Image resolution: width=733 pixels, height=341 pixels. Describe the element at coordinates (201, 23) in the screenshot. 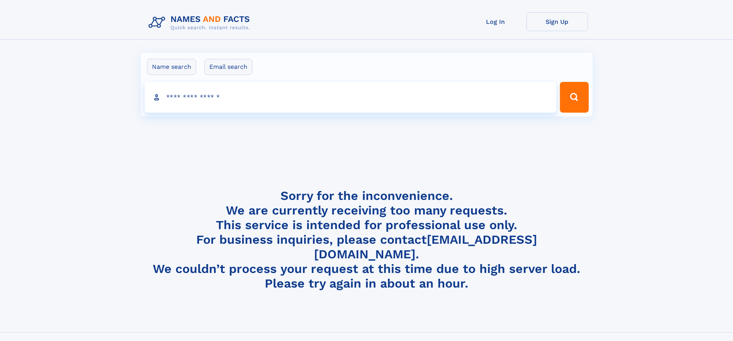

I see `img: Logo Names and Facts` at that location.